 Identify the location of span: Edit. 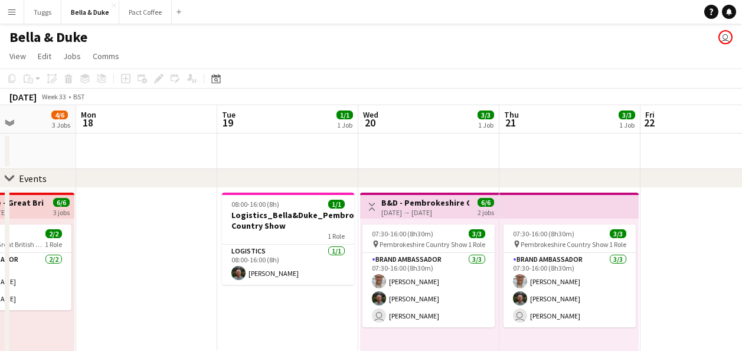
(44, 56).